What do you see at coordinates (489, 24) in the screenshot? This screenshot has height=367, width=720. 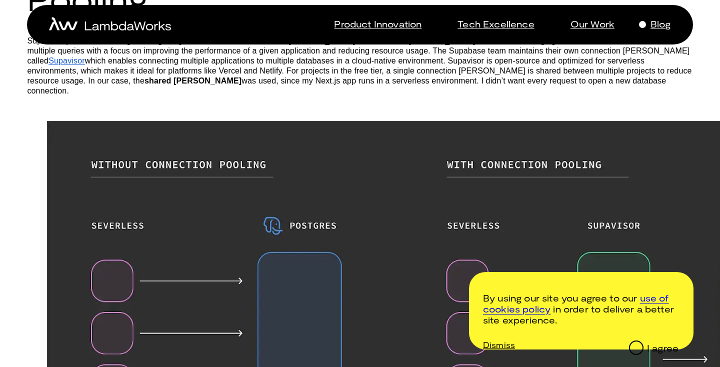 I see `a: Tech Excellence` at bounding box center [489, 24].